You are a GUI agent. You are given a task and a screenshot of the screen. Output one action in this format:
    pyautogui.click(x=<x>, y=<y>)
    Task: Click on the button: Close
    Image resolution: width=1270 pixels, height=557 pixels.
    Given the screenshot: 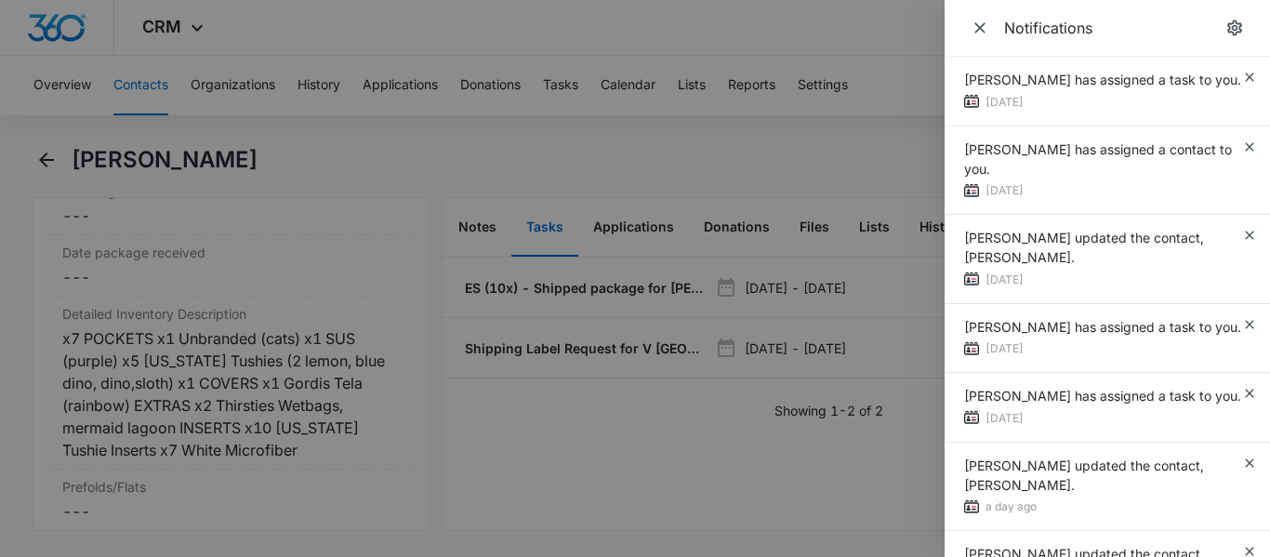 What is the action you would take?
    pyautogui.click(x=980, y=28)
    